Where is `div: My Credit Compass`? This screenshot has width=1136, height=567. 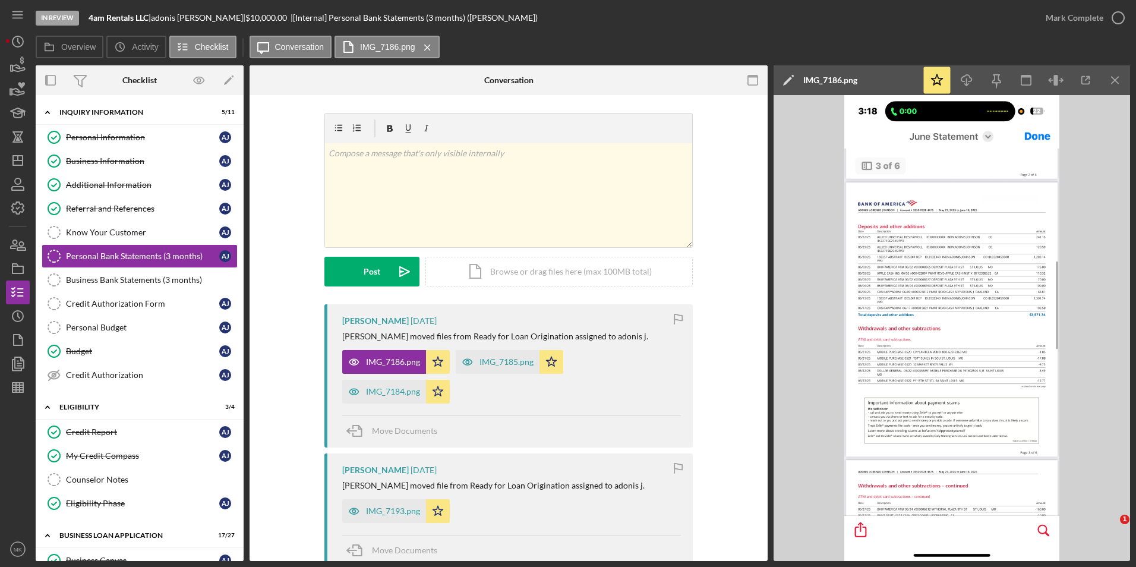
div: My Credit Compass is located at coordinates (143, 456).